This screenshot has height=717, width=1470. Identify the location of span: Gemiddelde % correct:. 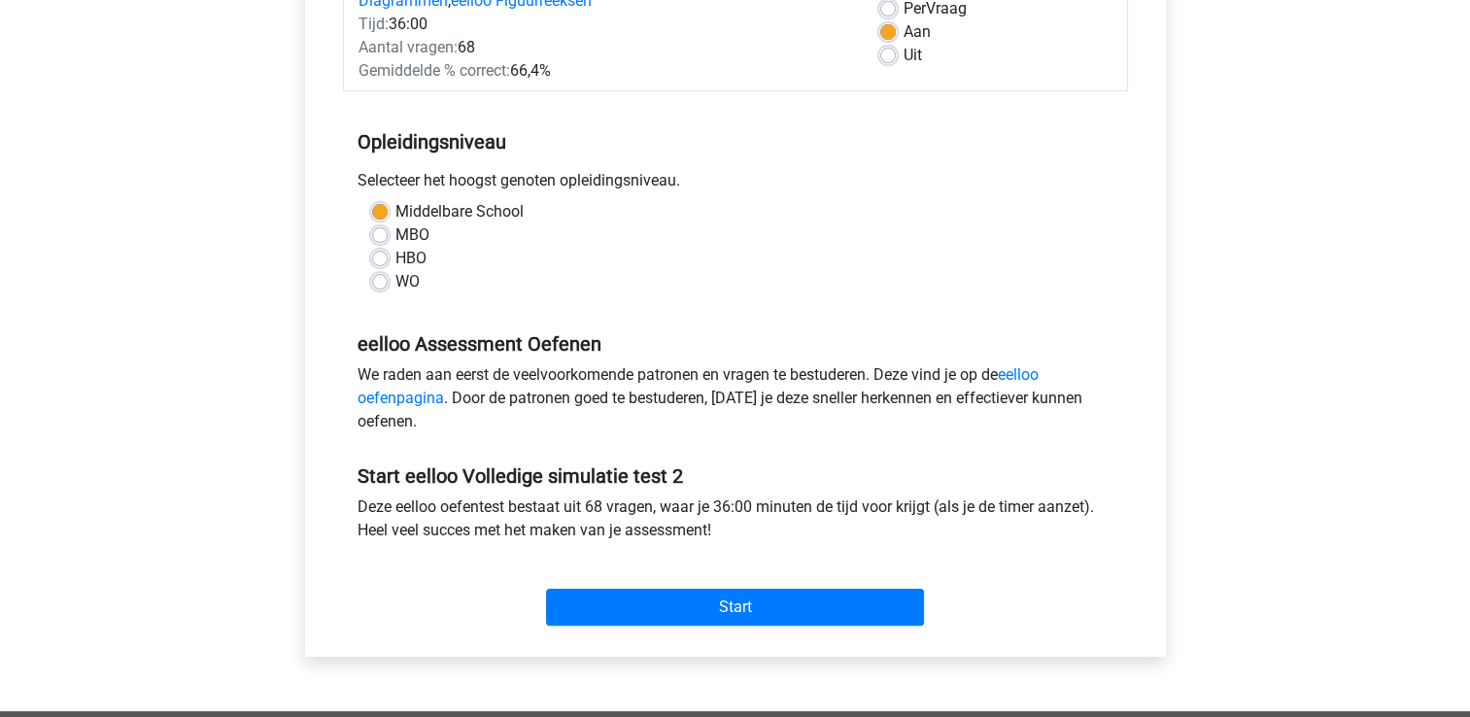
(434, 70).